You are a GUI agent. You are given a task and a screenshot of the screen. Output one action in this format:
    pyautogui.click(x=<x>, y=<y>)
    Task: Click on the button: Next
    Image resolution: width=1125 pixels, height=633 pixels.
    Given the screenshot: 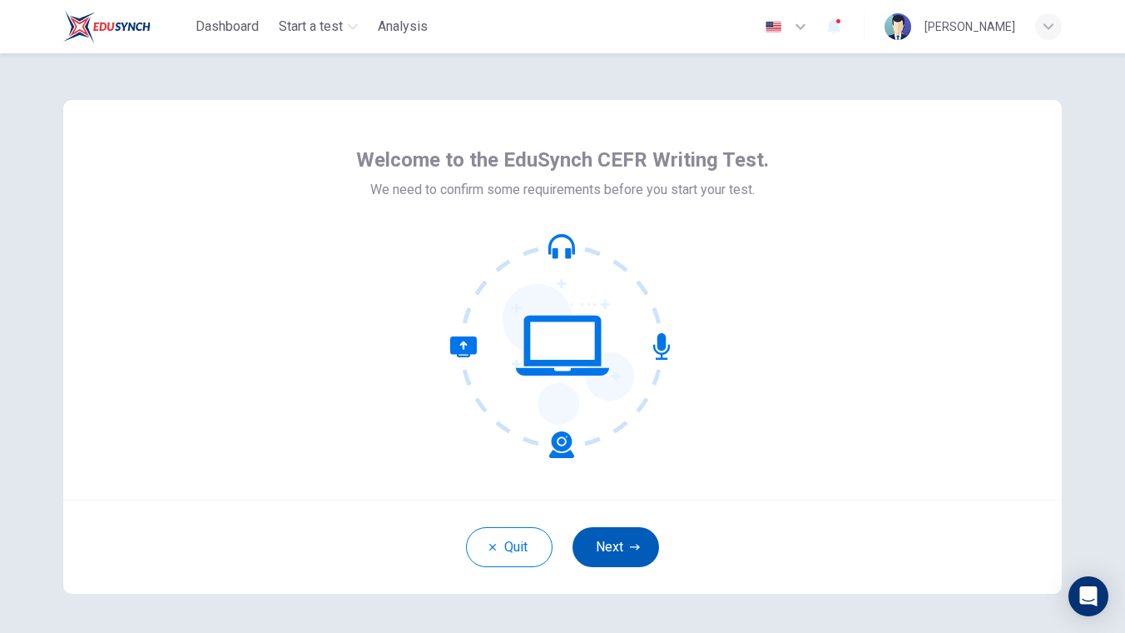 What is the action you would take?
    pyautogui.click(x=616, y=547)
    